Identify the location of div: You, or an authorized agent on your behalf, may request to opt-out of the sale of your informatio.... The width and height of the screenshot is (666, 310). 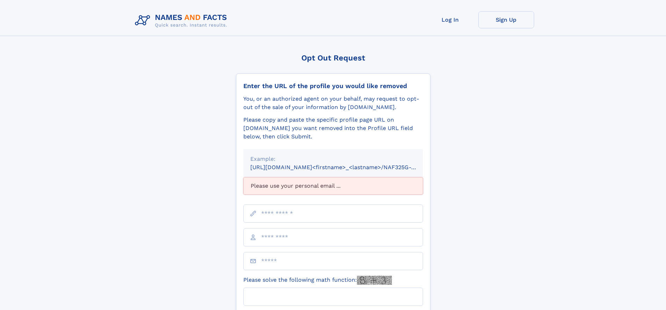
(333, 103).